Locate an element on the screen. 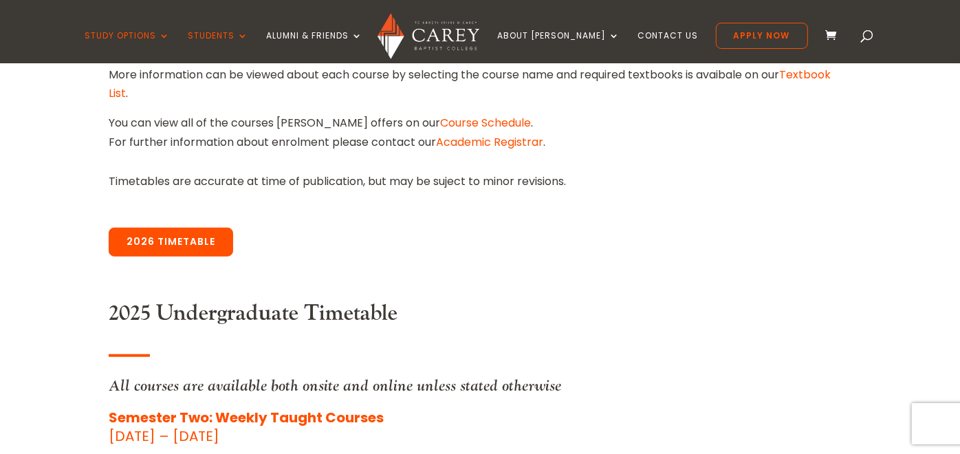 The image size is (960, 454). p: More information can be viewed about each course by selecting the course name and required textbo... is located at coordinates (480, 89).